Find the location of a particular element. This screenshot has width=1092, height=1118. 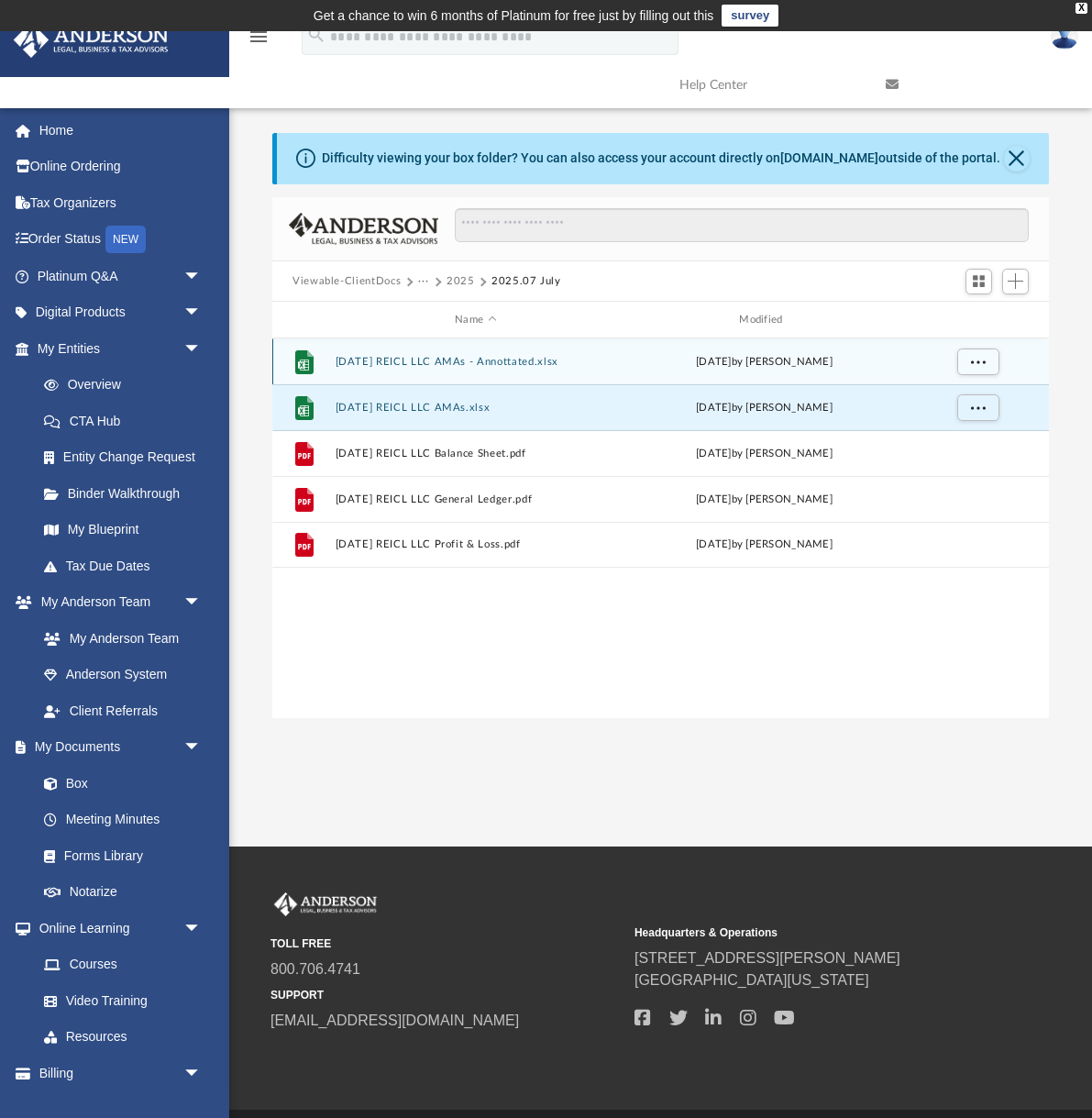

a: My Documentsarrow_drop_down is located at coordinates (117, 748).